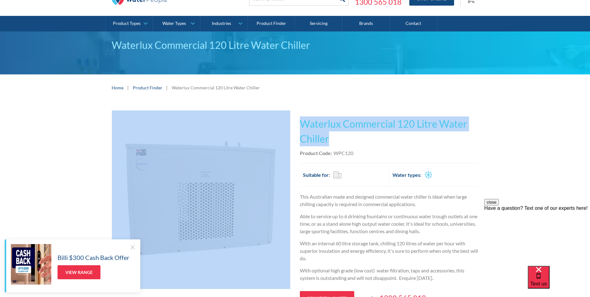 This screenshot has width=590, height=297. I want to click on span: Text us, so click(11, 18).